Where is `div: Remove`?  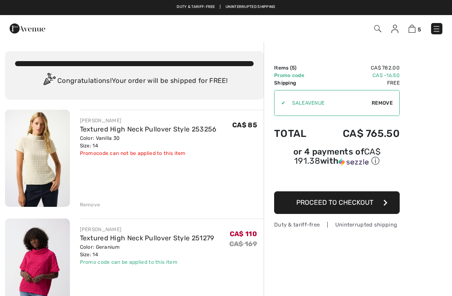
div: Remove is located at coordinates (90, 204).